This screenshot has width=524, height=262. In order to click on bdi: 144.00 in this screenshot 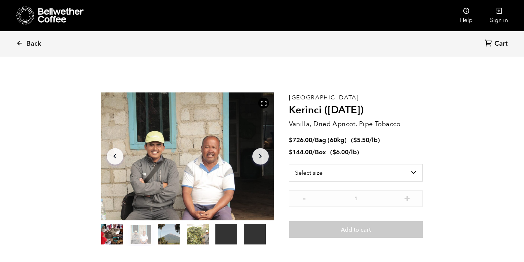, I will do `click(301, 152)`.